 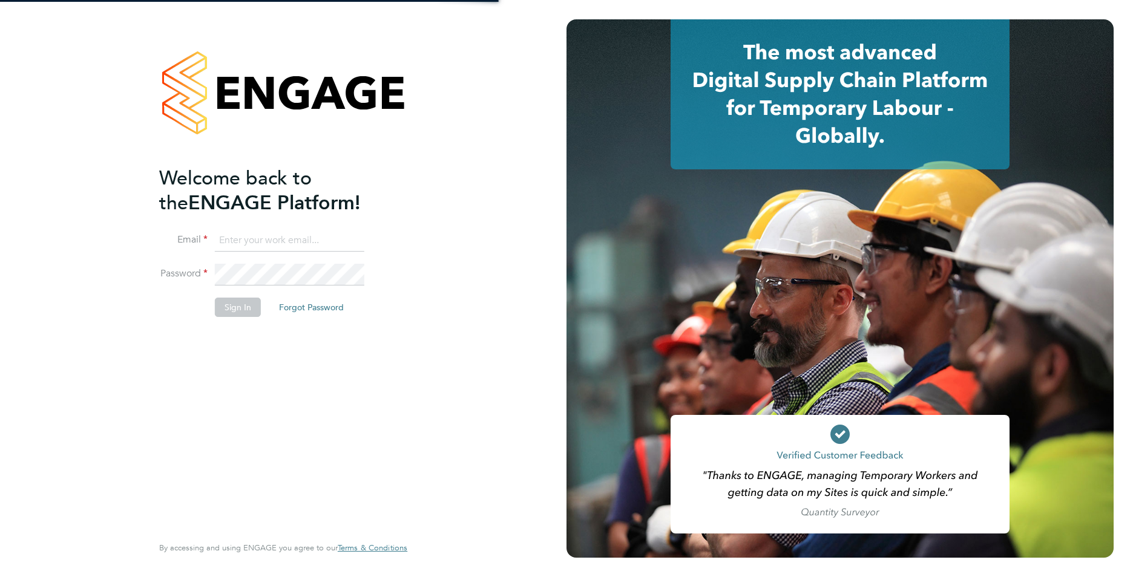 What do you see at coordinates (277, 191) in the screenshot?
I see `h2: ENGAGE Platform!` at bounding box center [277, 191].